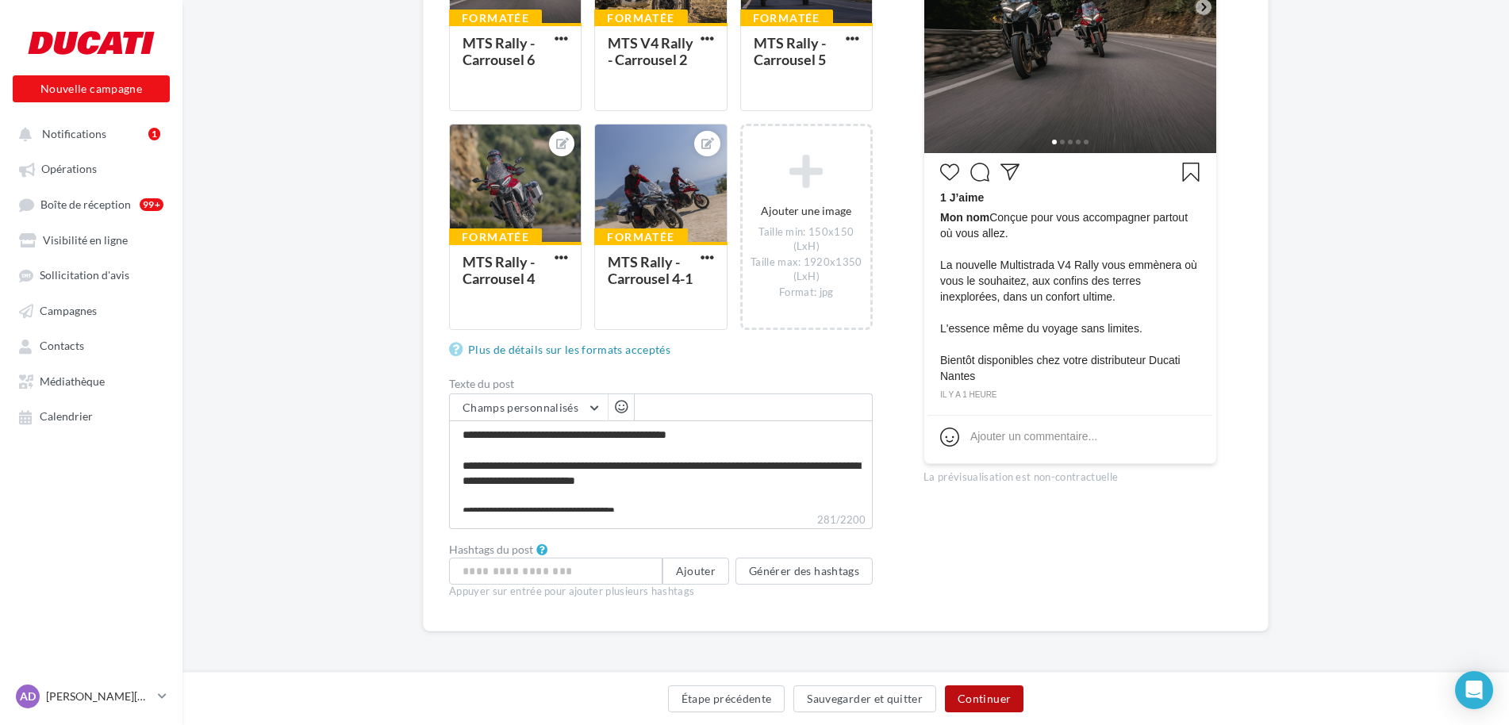 This screenshot has height=725, width=1509. What do you see at coordinates (696, 571) in the screenshot?
I see `button: Ajouter` at bounding box center [696, 571].